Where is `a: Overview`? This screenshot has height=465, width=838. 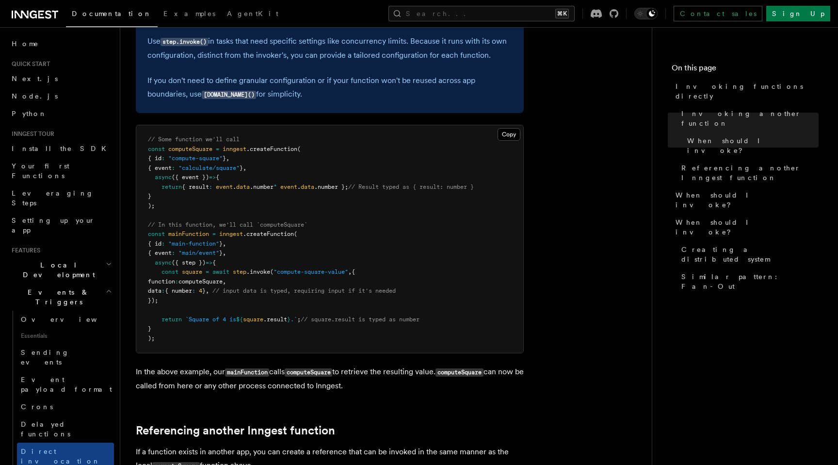 a: Overview is located at coordinates (65, 319).